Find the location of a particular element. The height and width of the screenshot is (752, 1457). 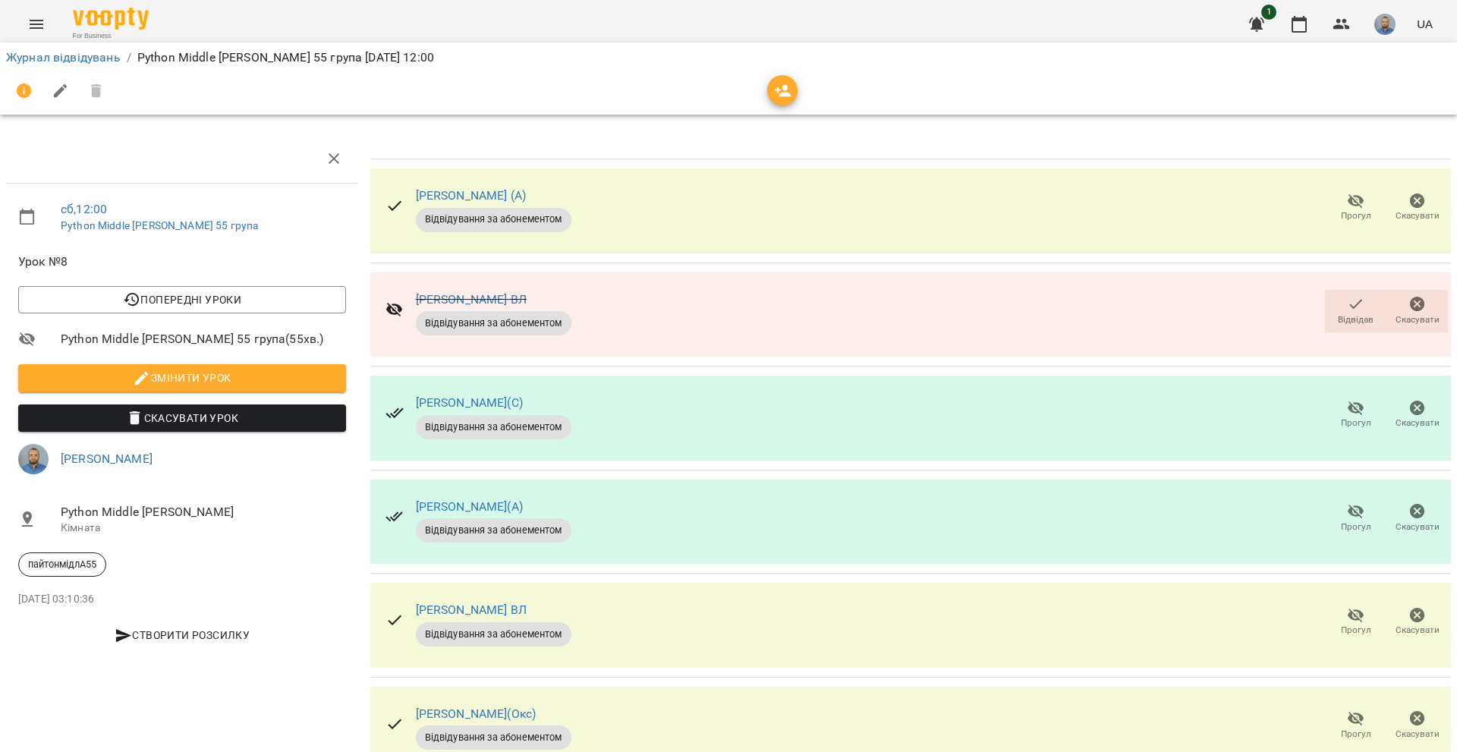

span: пайтонмідлА55 is located at coordinates (62, 565).